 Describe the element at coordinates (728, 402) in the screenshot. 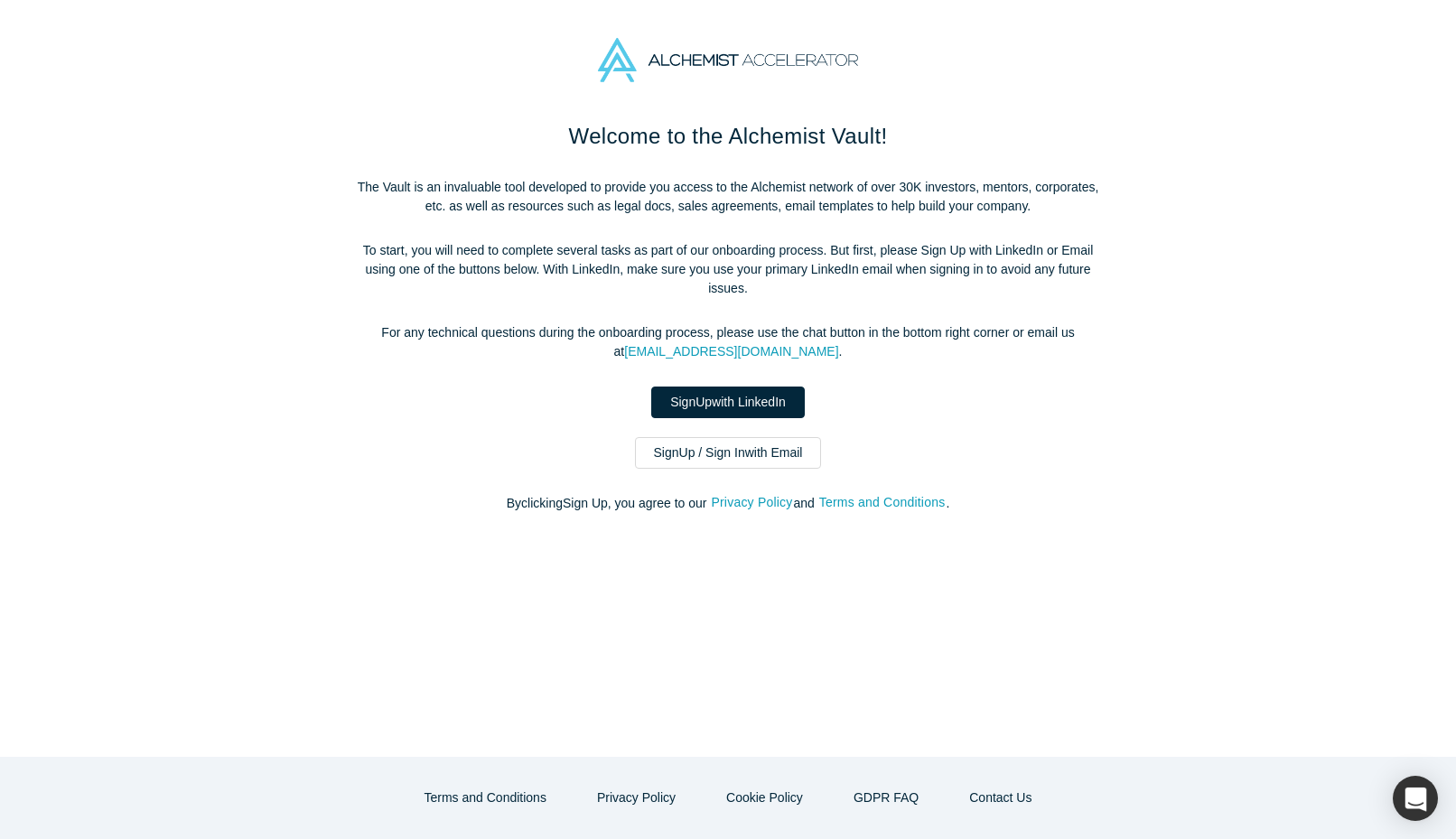

I see `a: SignUpwith LinkedIn` at that location.